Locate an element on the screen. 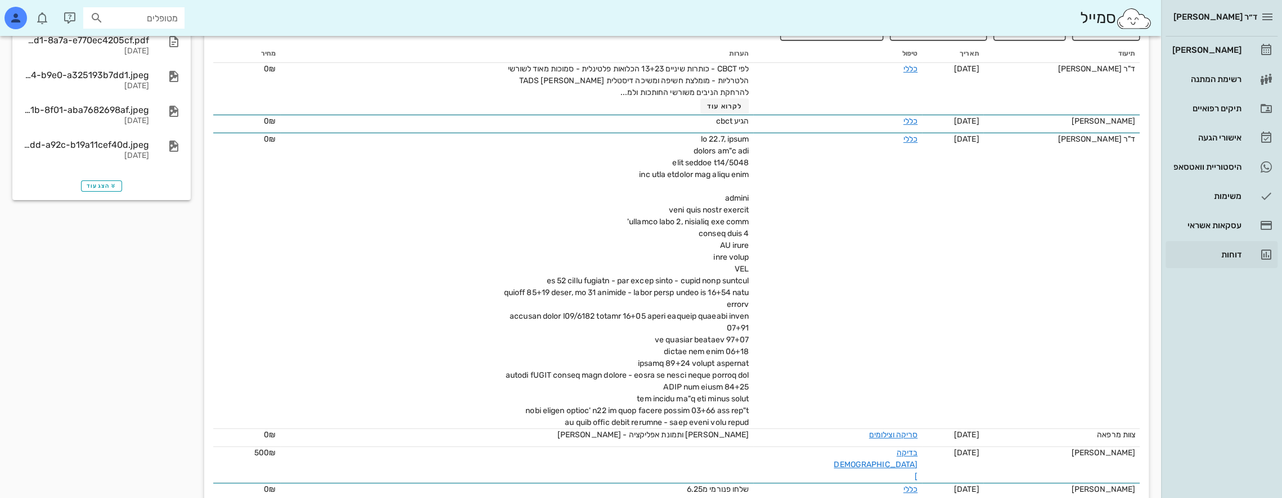 This screenshot has width=1282, height=498. a: רשימת המתנה is located at coordinates (1221, 79).